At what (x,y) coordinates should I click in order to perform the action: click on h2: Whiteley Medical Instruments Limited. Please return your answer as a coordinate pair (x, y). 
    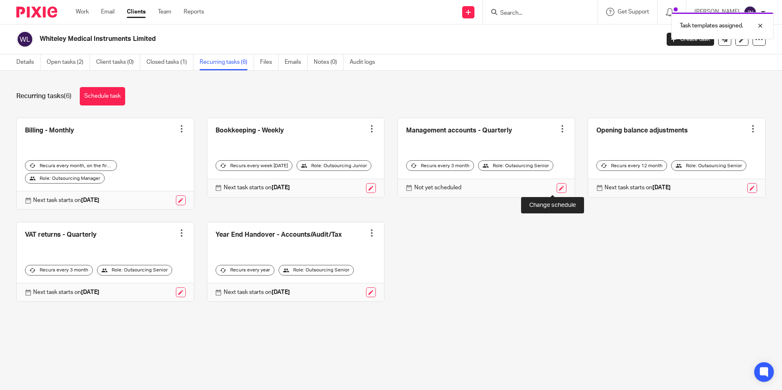
    Looking at the image, I should click on (285, 39).